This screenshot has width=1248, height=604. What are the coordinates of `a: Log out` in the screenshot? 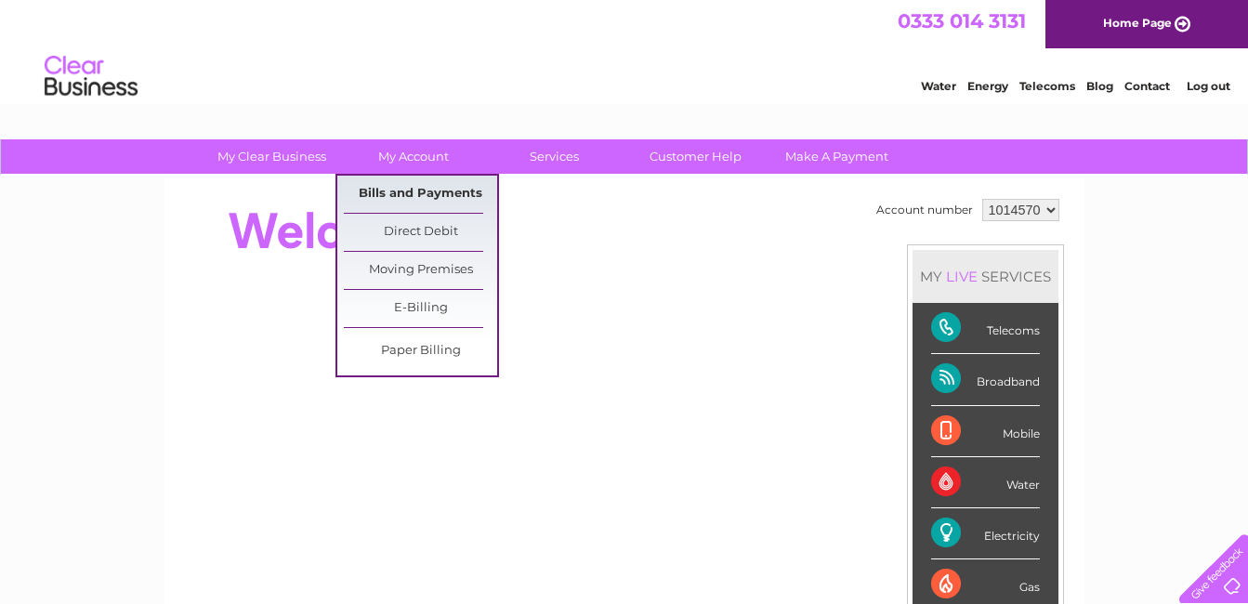 It's located at (1208, 85).